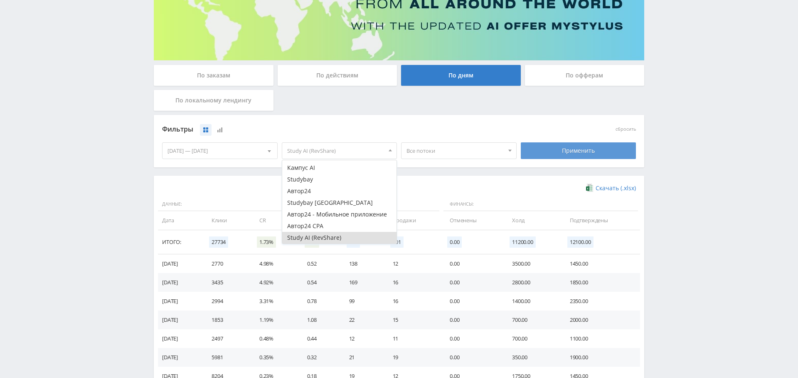  Describe the element at coordinates (227, 282) in the screenshot. I see `td: 3435` at that location.